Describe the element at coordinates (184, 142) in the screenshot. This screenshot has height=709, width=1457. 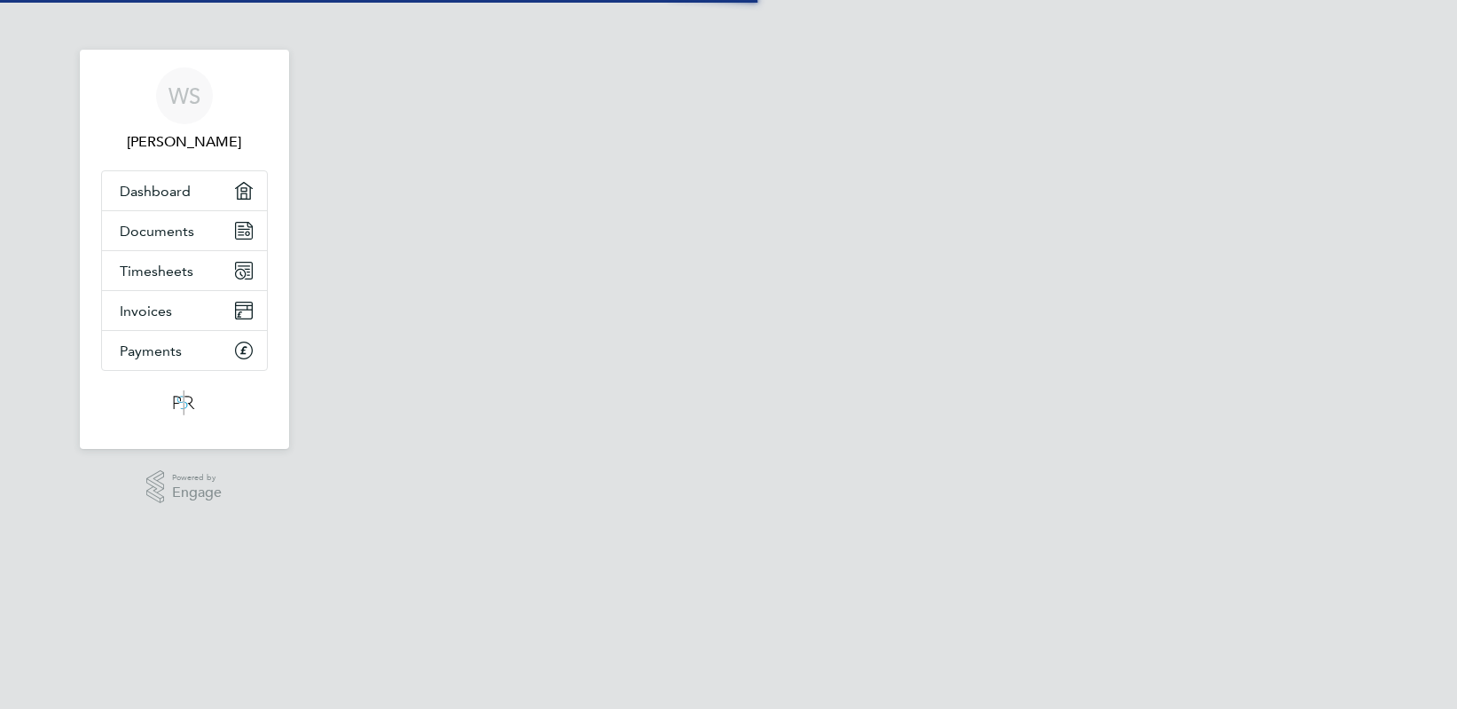
I see `span: Wilhelmus Slaats` at that location.